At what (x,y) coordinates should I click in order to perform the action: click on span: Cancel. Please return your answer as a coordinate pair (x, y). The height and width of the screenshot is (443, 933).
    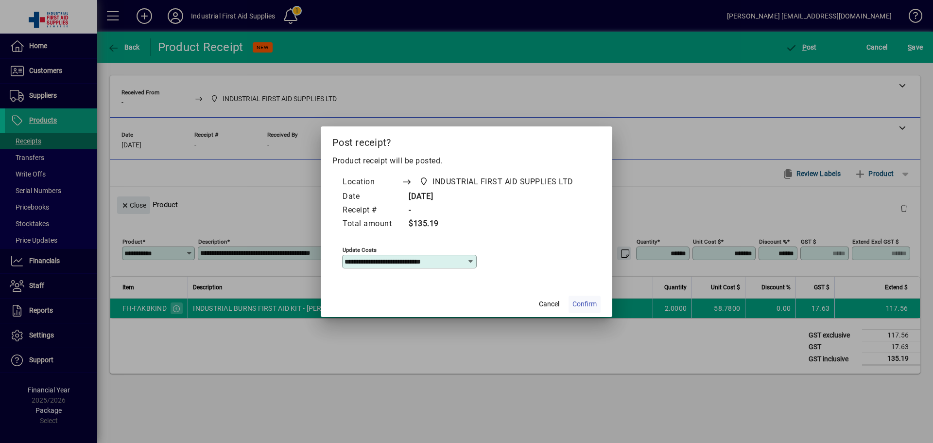
    Looking at the image, I should click on (549, 304).